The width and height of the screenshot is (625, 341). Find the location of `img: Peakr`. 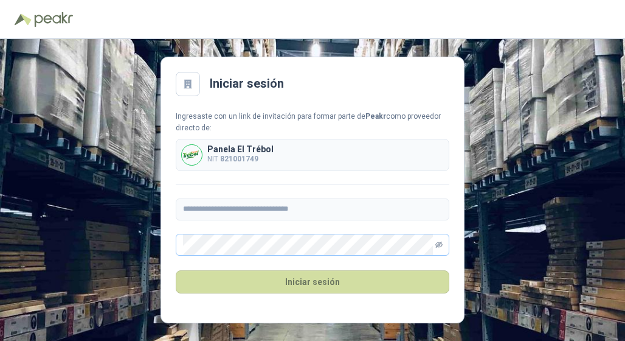

img: Peakr is located at coordinates (54, 19).